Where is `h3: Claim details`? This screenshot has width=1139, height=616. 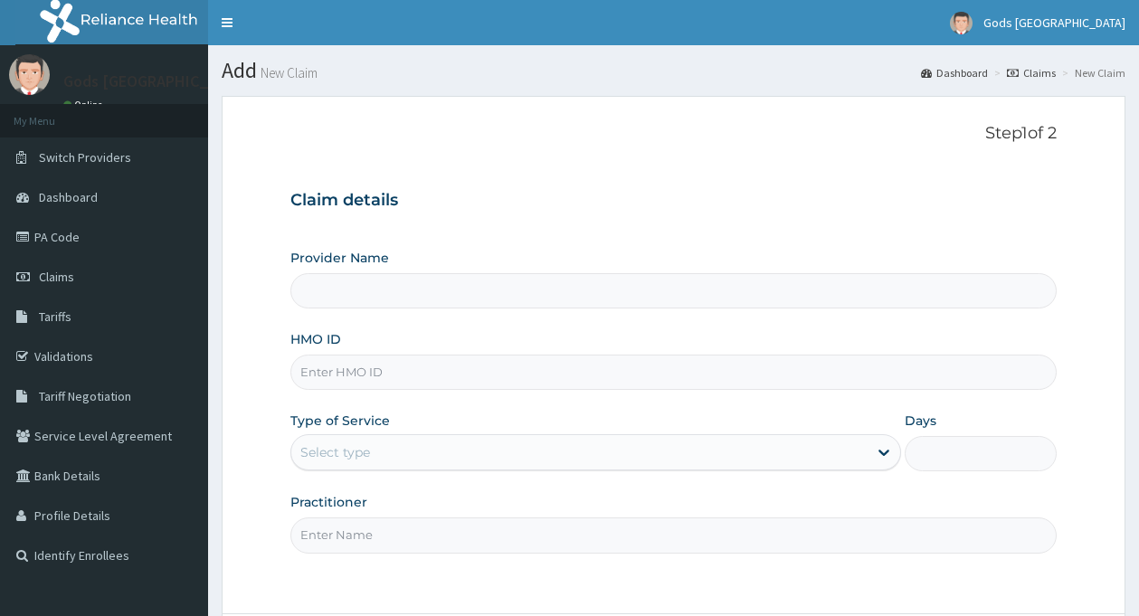 h3: Claim details is located at coordinates (673, 201).